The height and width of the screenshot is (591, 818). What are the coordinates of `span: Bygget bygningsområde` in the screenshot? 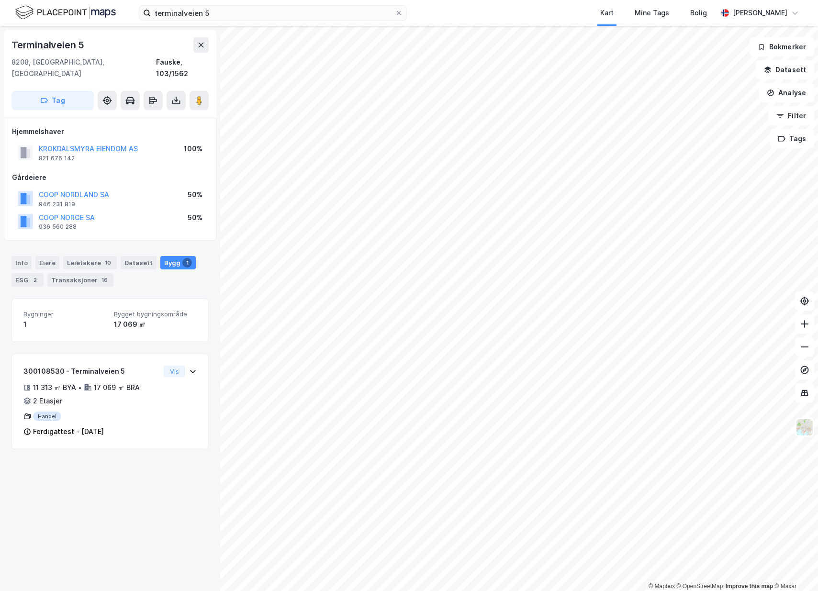 It's located at (155, 314).